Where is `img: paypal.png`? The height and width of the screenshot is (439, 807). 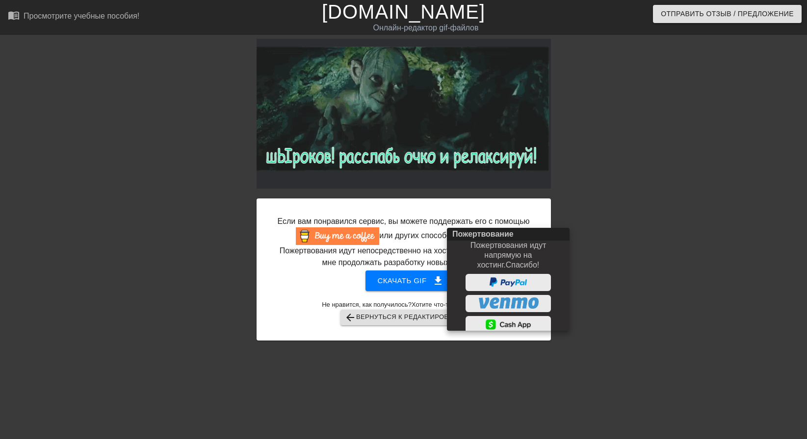 img: paypal.png is located at coordinates (508, 282).